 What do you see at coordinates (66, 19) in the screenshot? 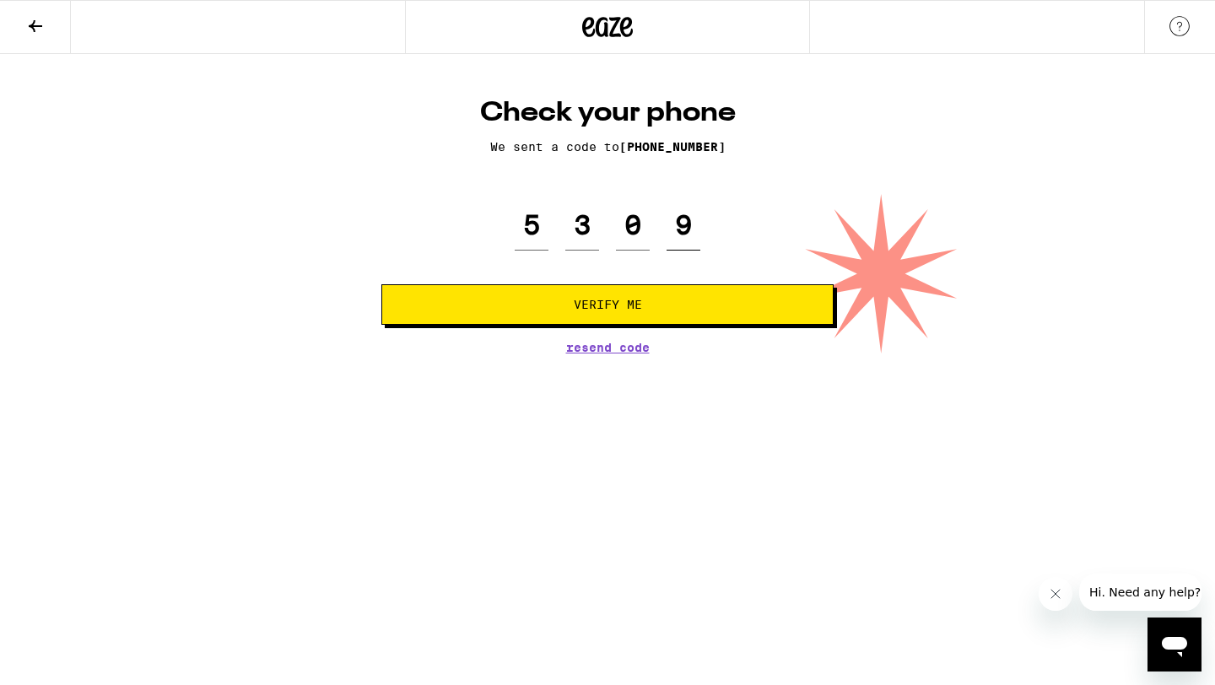
I see `span: Hi. Need any help?` at bounding box center [66, 19].